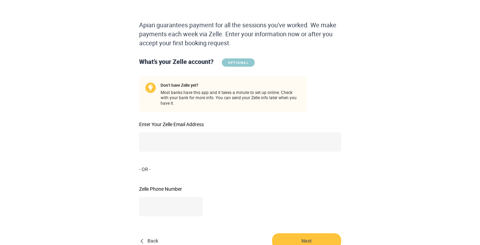 The width and height of the screenshot is (480, 245). I want to click on div: - OR -, so click(240, 169).